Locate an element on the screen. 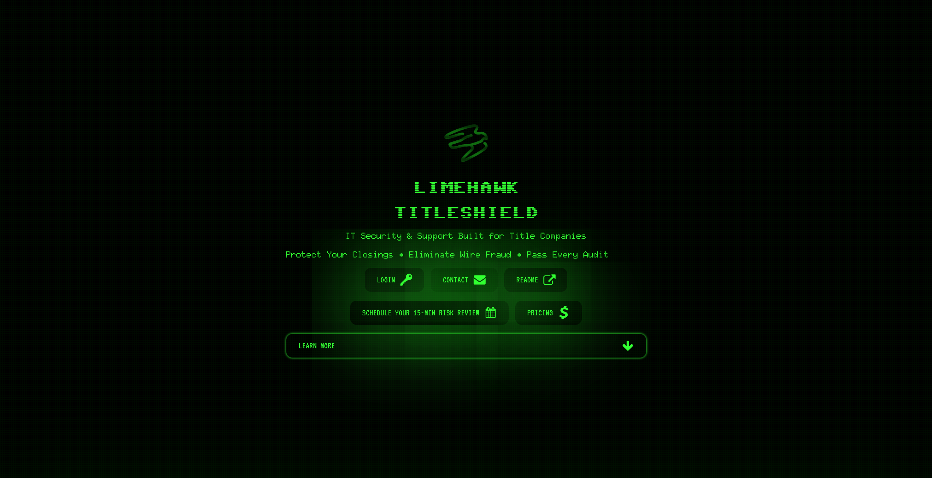  span: README is located at coordinates (527, 280).